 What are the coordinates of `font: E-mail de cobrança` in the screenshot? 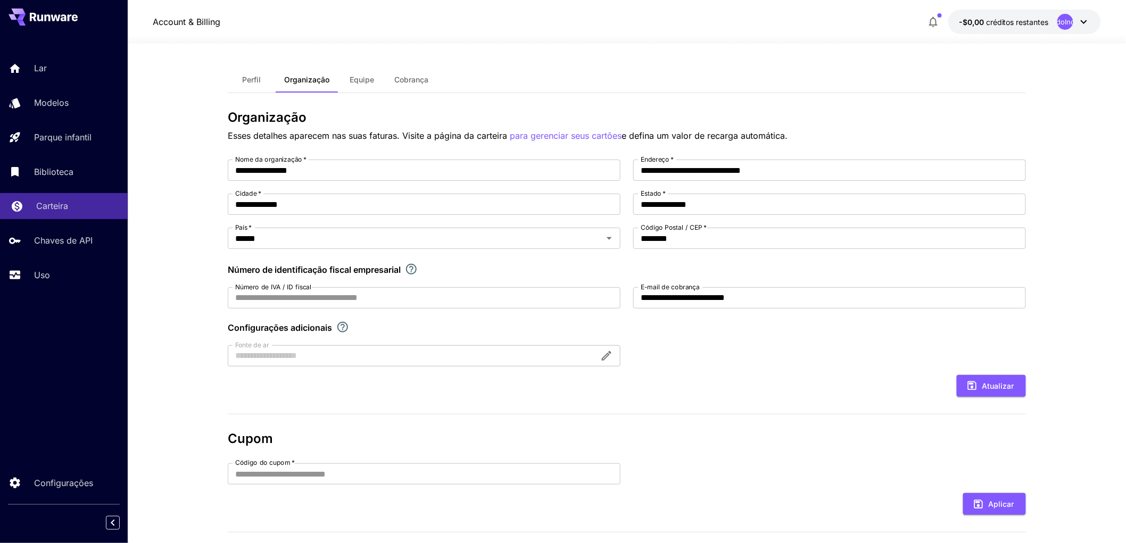 It's located at (670, 287).